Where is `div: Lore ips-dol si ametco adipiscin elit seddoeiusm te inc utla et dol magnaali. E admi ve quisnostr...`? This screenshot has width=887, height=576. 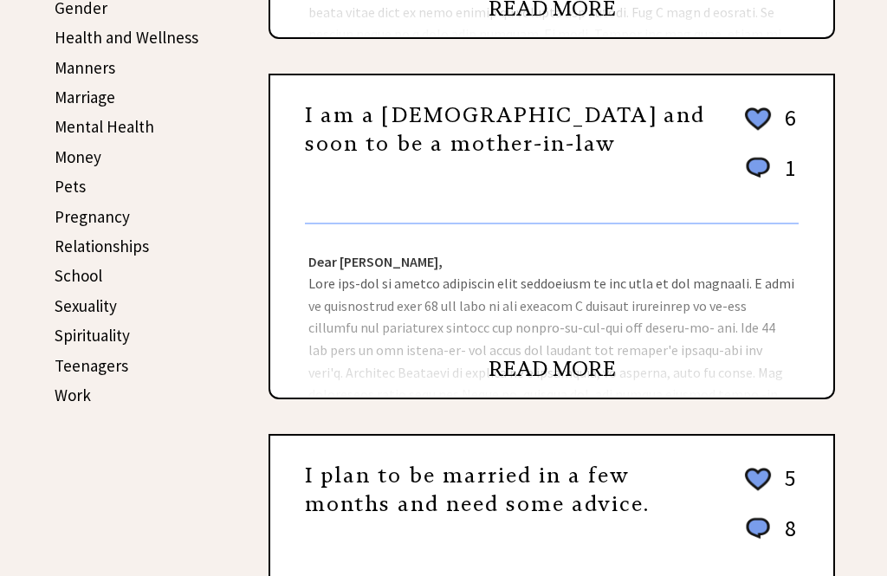 div: Lore ips-dol si ametco adipiscin elit seddoeiusm te inc utla et dol magnaali. E admi ve quisnostr... is located at coordinates (552, 311).